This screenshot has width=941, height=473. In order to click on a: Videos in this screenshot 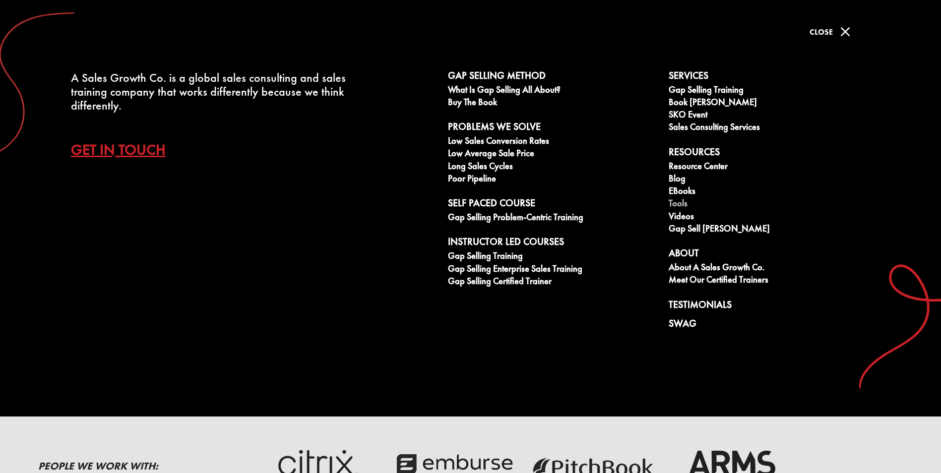, I will do `click(774, 217)`.